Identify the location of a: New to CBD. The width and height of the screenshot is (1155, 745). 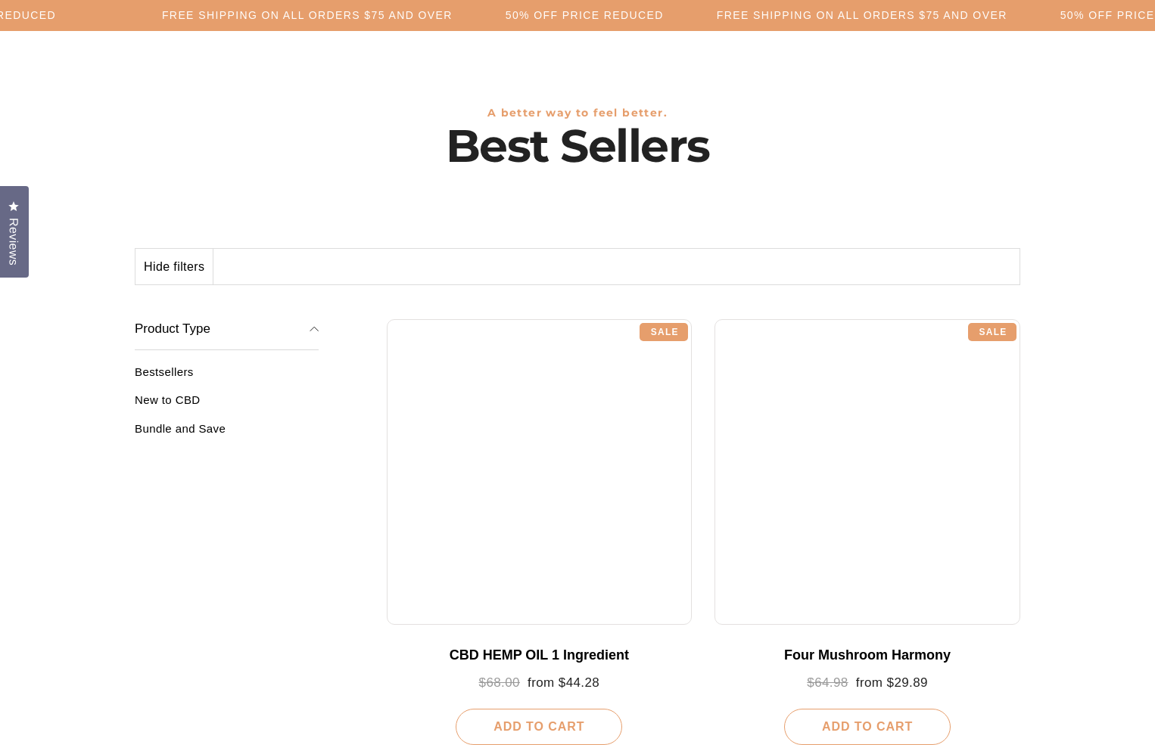
(226, 406).